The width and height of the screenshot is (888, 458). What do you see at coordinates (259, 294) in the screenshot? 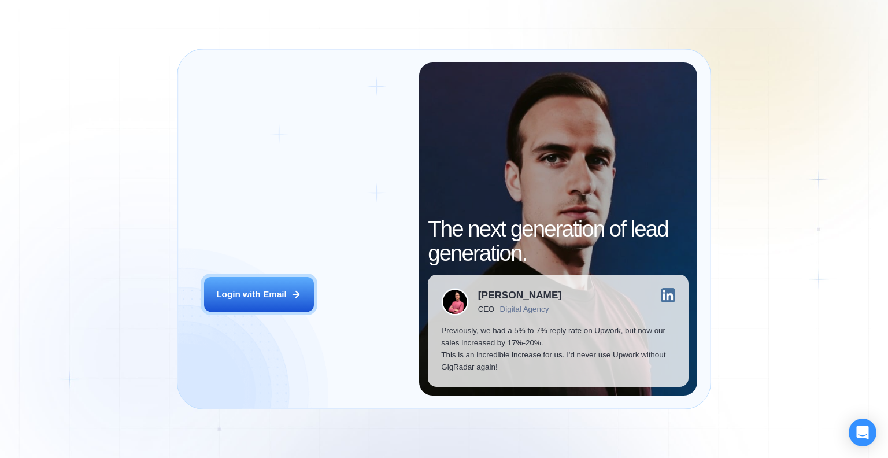
I see `button: Login with Email` at bounding box center [259, 294].